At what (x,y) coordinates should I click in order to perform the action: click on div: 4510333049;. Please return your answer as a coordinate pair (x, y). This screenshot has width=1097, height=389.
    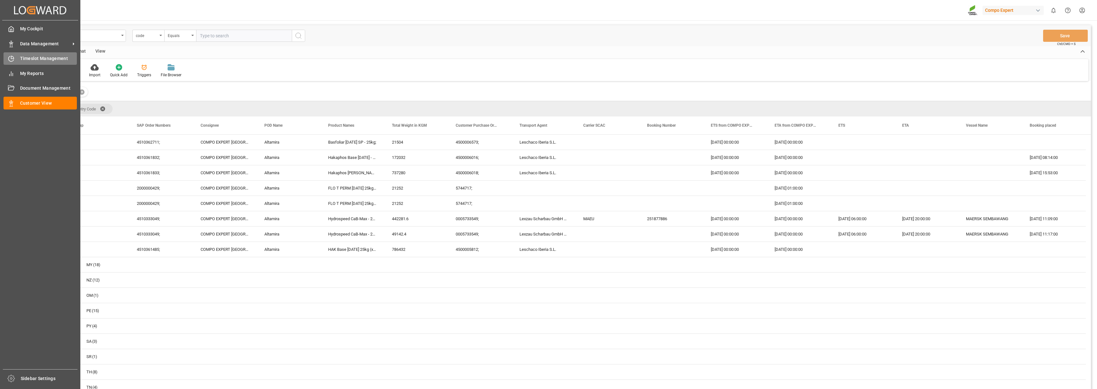
    Looking at the image, I should click on (161, 234).